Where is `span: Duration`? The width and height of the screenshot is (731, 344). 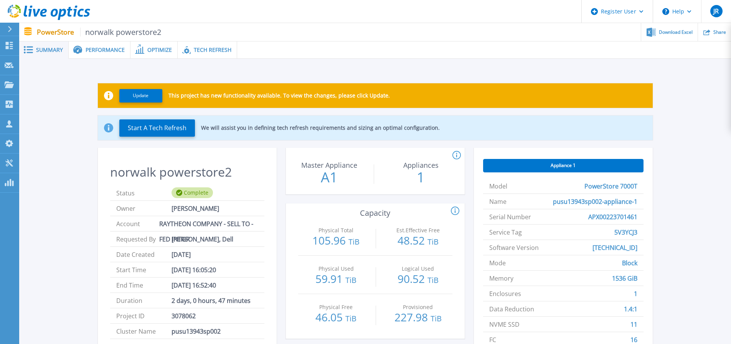
span: Duration is located at coordinates (144, 300).